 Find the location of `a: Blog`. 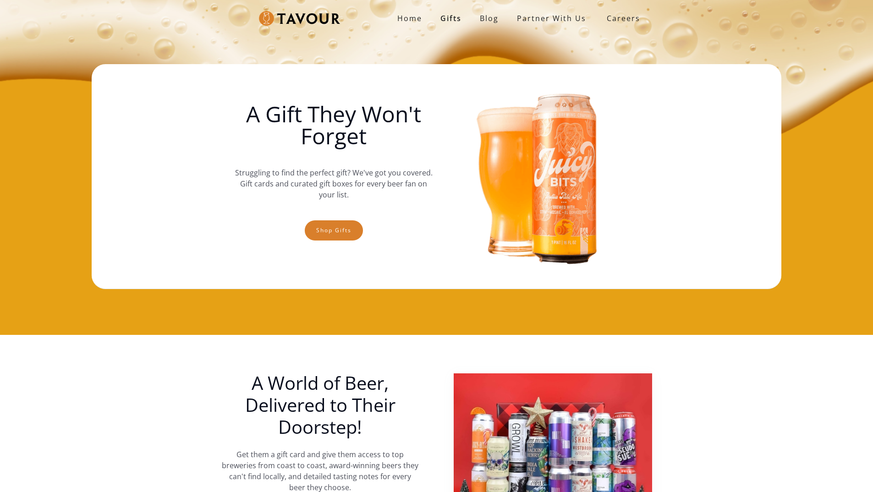

a: Blog is located at coordinates (489, 18).